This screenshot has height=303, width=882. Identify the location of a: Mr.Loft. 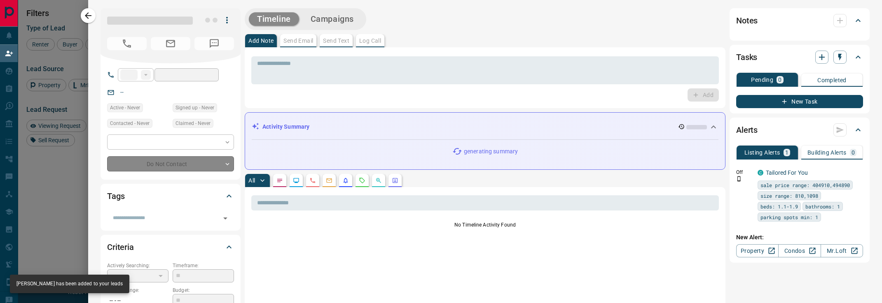
(841, 251).